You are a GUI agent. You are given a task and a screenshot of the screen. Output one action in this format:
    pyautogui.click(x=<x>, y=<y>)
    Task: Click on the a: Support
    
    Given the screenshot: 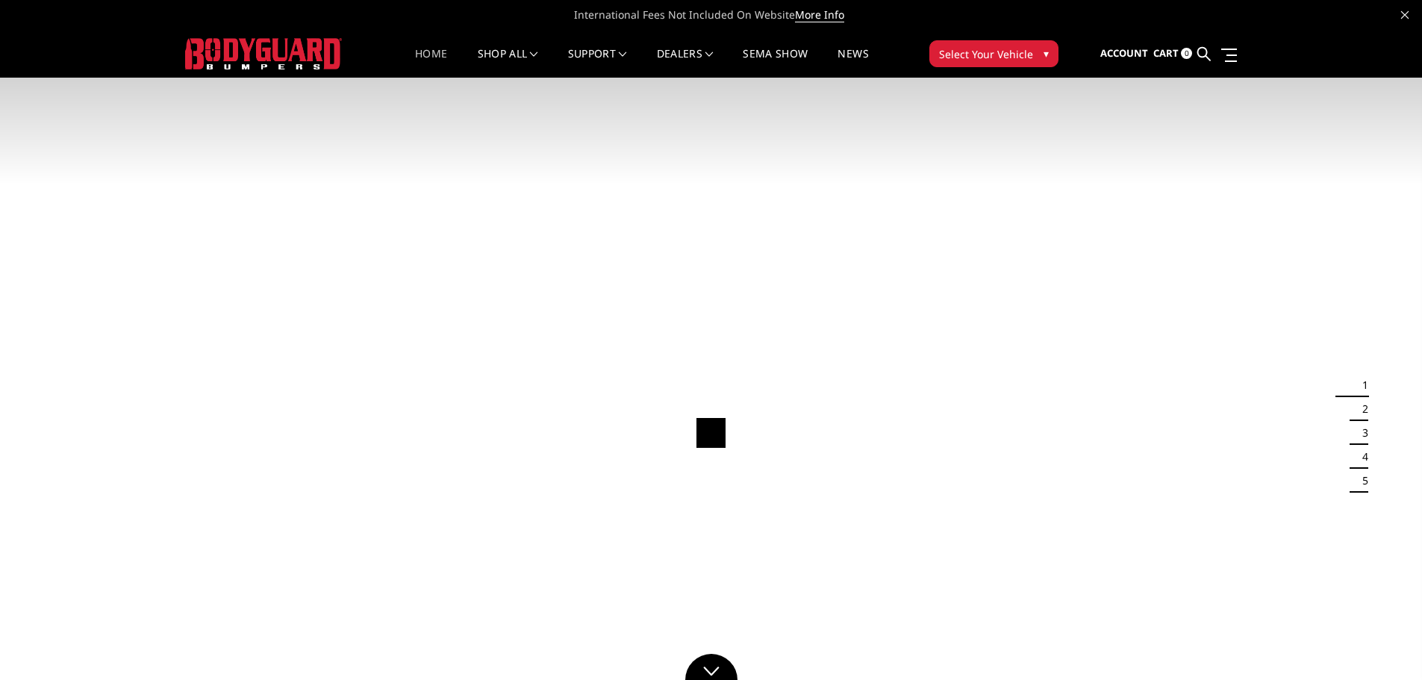 What is the action you would take?
    pyautogui.click(x=597, y=63)
    